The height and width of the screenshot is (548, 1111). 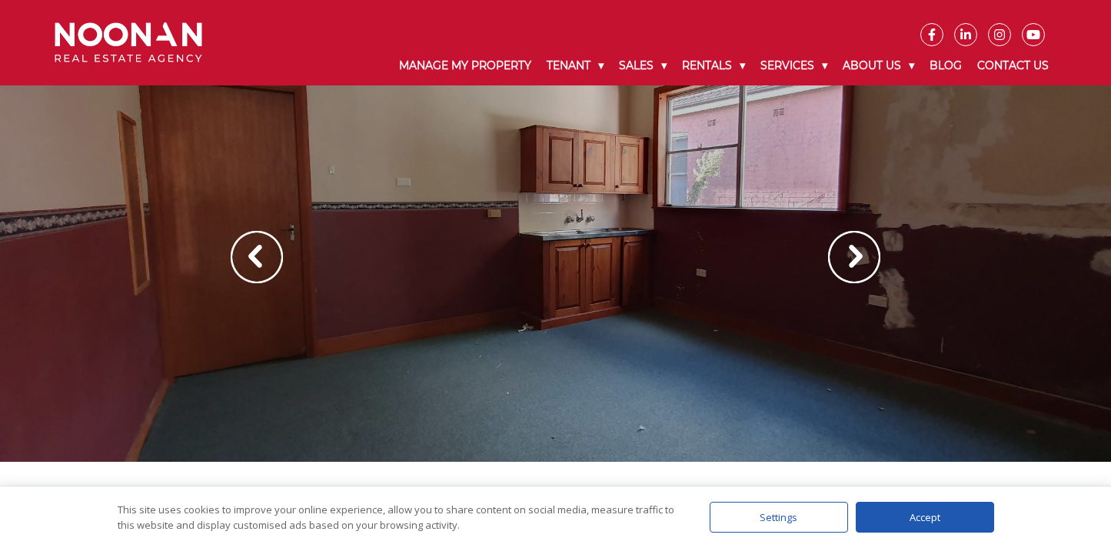 I want to click on div: This site uses cookies to improve your online experience, allow you to share content on social me..., so click(x=398, y=517).